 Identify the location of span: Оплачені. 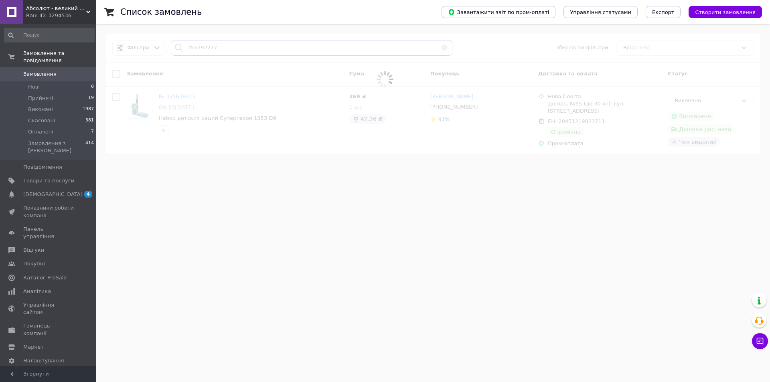
(41, 132).